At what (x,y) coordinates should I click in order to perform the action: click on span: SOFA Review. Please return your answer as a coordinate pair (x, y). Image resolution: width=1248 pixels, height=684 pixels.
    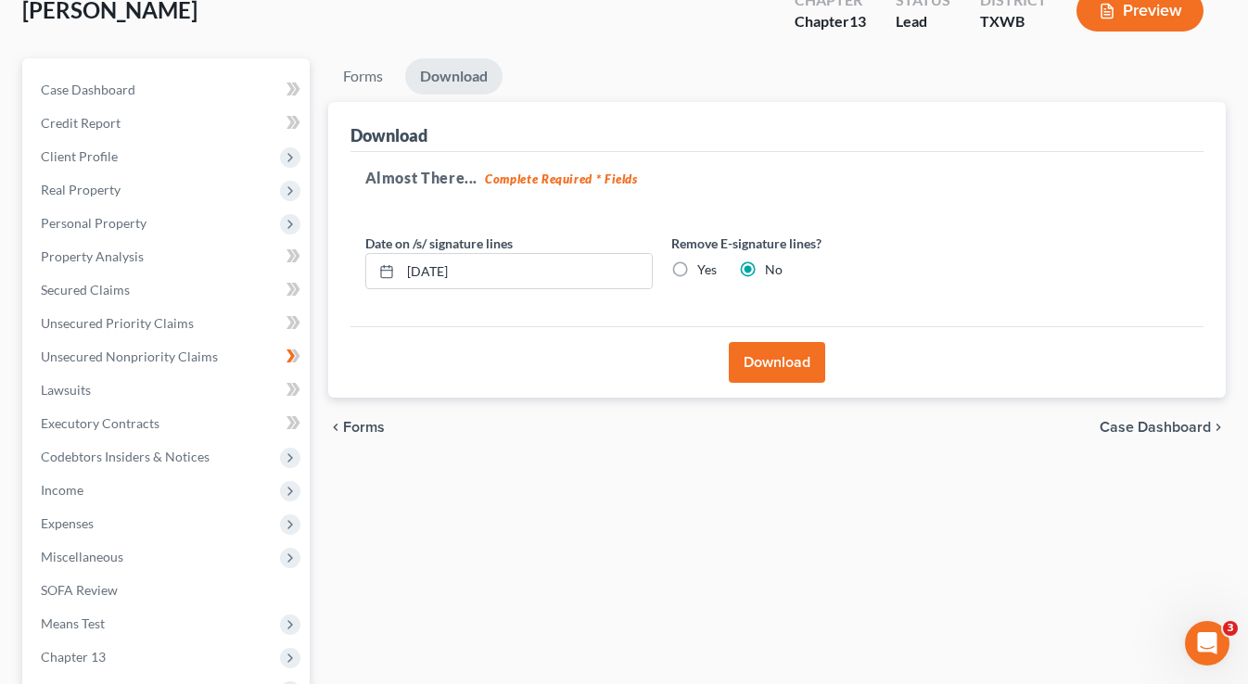
    Looking at the image, I should click on (79, 589).